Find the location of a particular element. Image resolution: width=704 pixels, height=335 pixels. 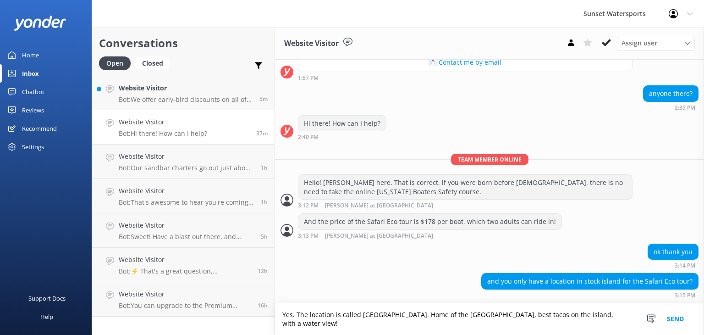

div: Assign User is located at coordinates (656, 43).